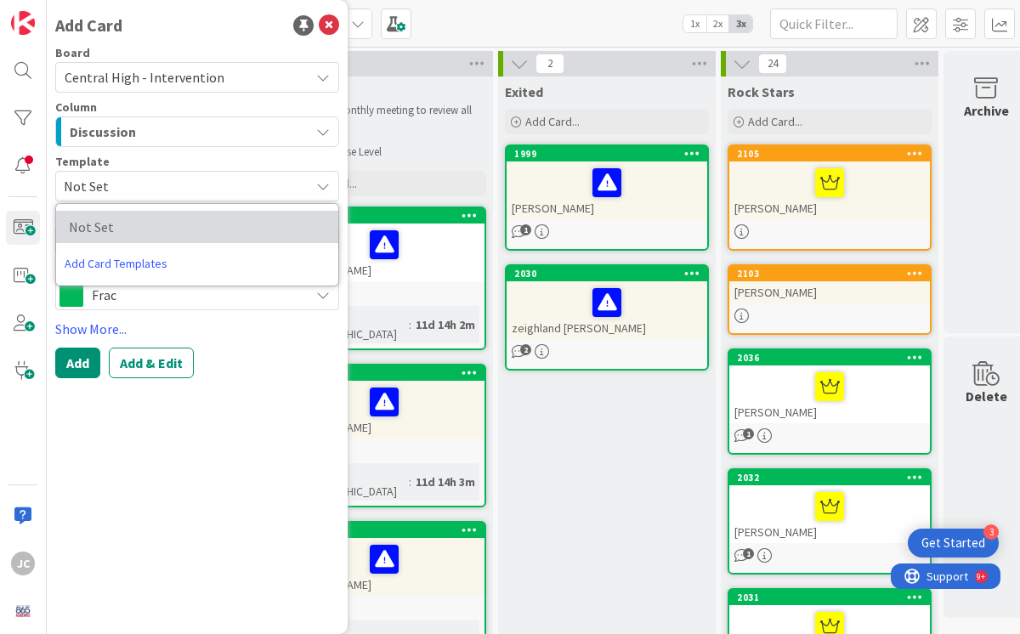  What do you see at coordinates (23, 564) in the screenshot?
I see `div: JC` at bounding box center [23, 564].